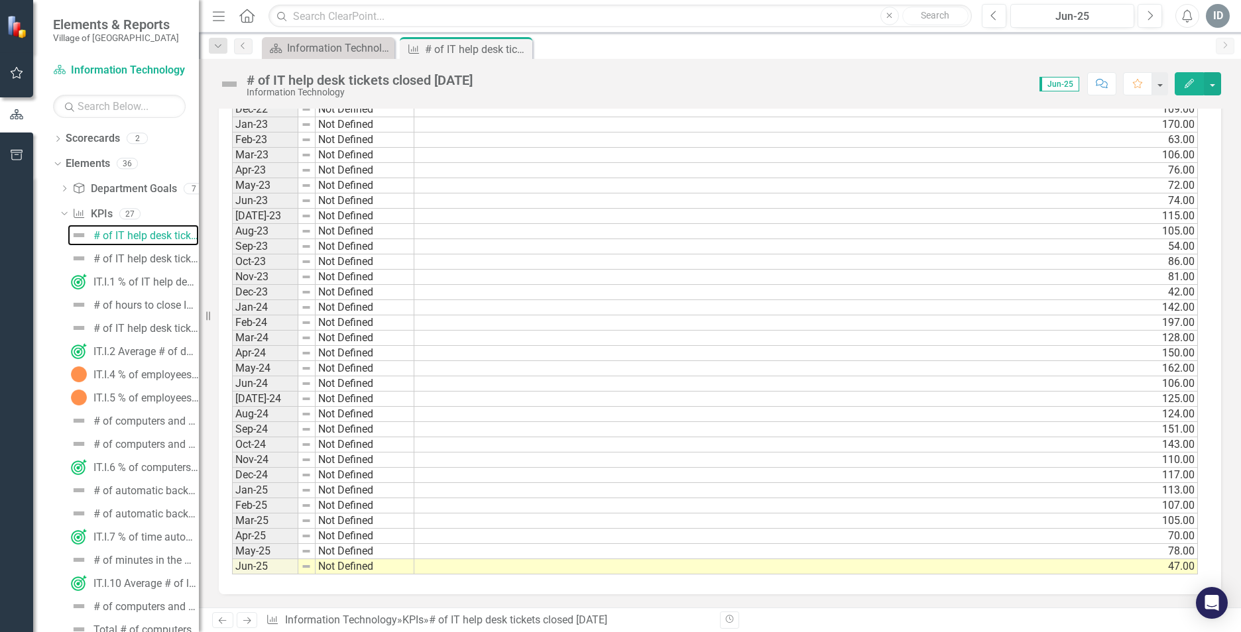 The image size is (1241, 632). I want to click on td: Apr-25, so click(265, 536).